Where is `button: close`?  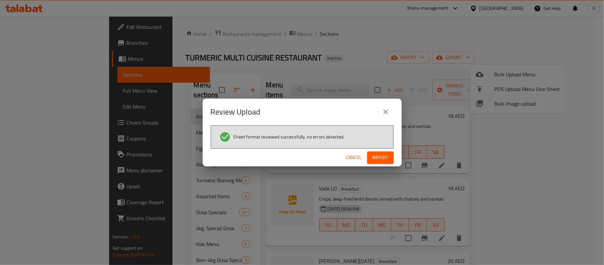 button: close is located at coordinates (386, 112).